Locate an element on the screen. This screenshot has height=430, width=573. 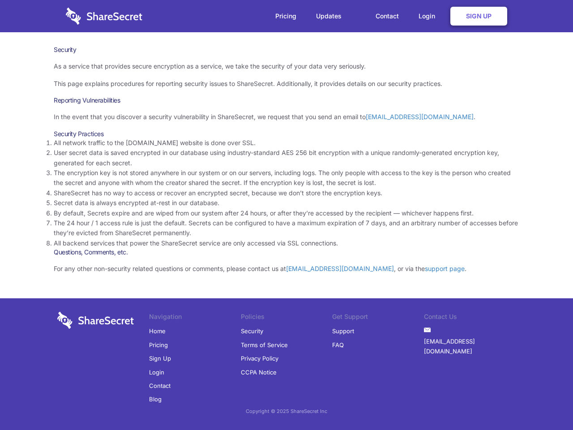
p: As a service that provides secure encryption as a service, we take the security of your data very... is located at coordinates (287, 66).